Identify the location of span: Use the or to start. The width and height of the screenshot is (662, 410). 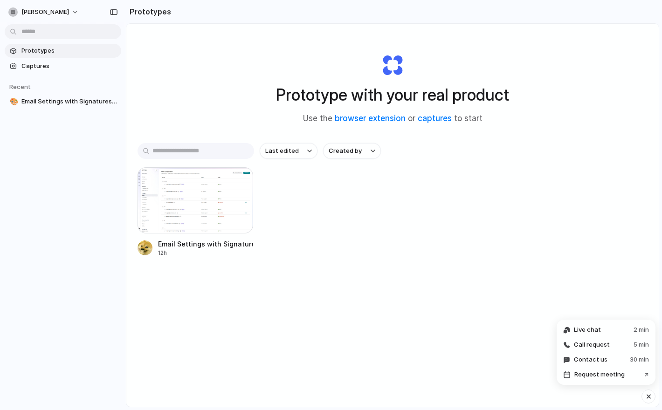
(393, 119).